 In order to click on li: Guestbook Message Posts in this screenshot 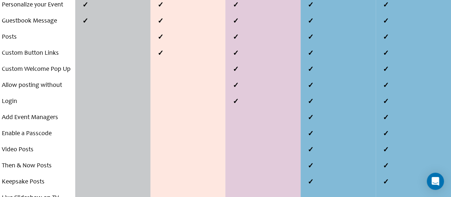, I will do `click(37, 29)`.